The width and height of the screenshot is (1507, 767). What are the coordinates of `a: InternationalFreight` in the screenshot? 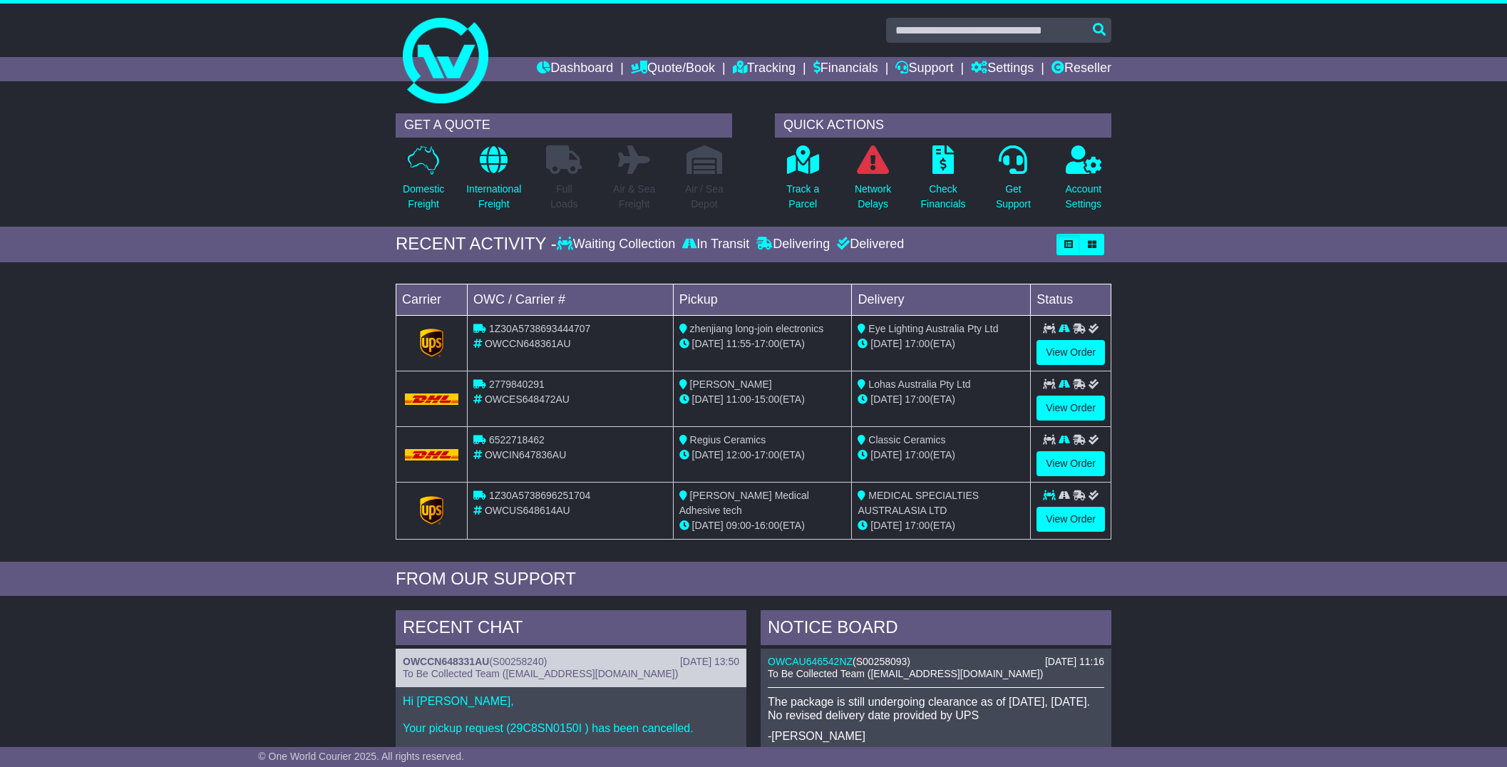 It's located at (493, 182).